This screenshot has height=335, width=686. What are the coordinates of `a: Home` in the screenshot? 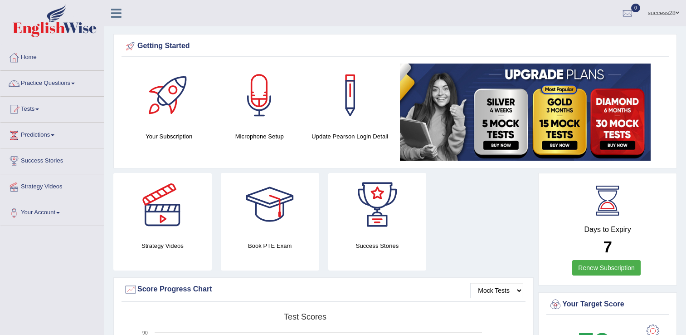 It's located at (52, 56).